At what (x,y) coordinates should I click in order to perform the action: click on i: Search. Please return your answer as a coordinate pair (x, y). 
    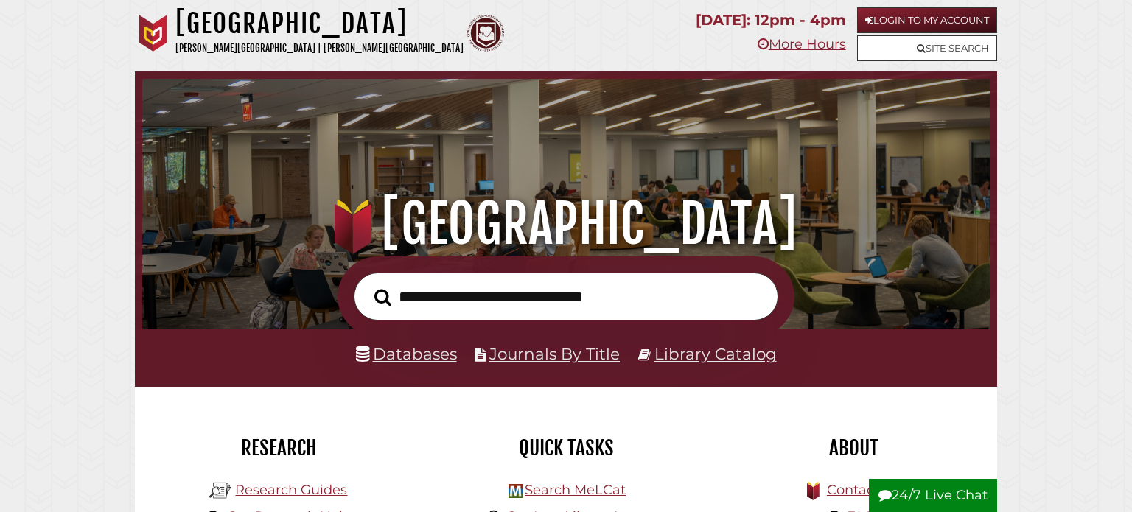
    Looking at the image, I should click on (383, 298).